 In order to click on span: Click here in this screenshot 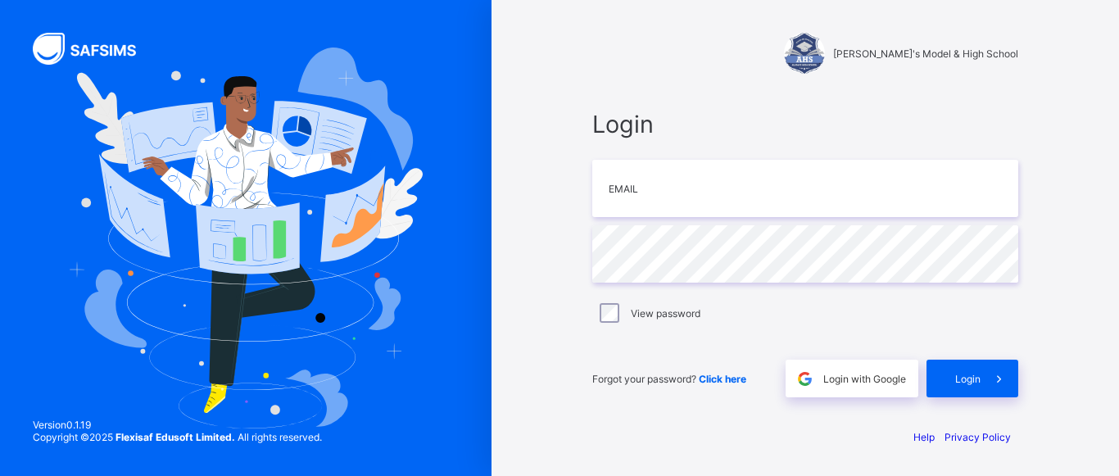, I will do `click(722, 378)`.